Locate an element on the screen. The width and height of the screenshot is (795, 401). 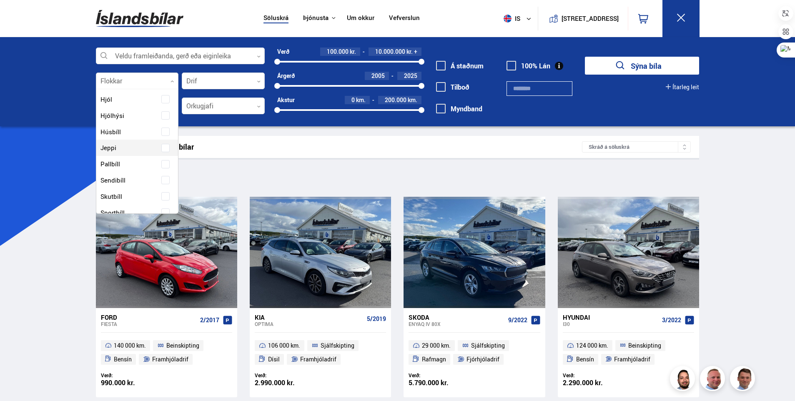
div: 5.790.000 kr. is located at coordinates (441, 382).